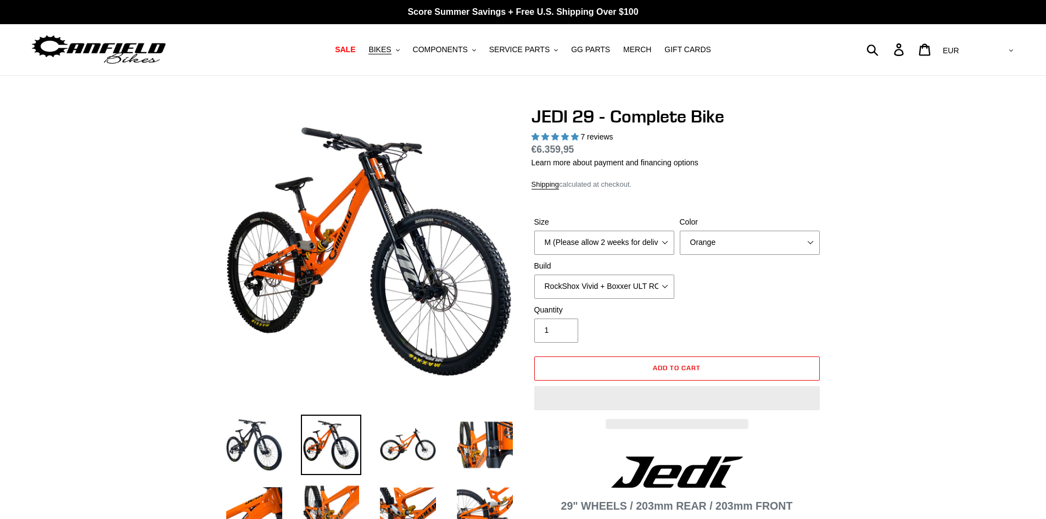  Describe the element at coordinates (369, 251) in the screenshot. I see `img: JEDI 29 - Complete Bike` at that location.